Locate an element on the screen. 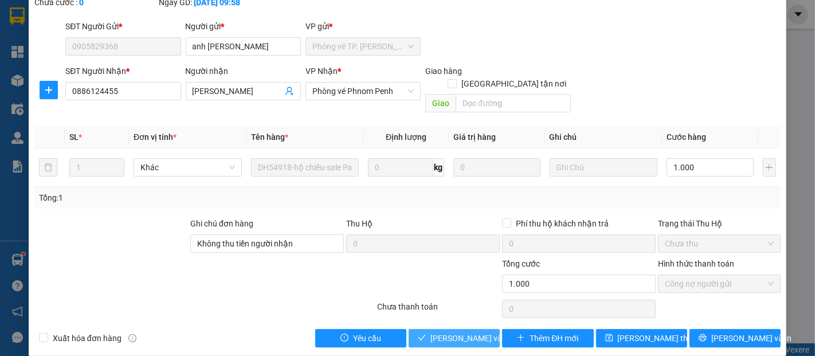 The width and height of the screenshot is (815, 356). input: 0 is located at coordinates (496, 167).